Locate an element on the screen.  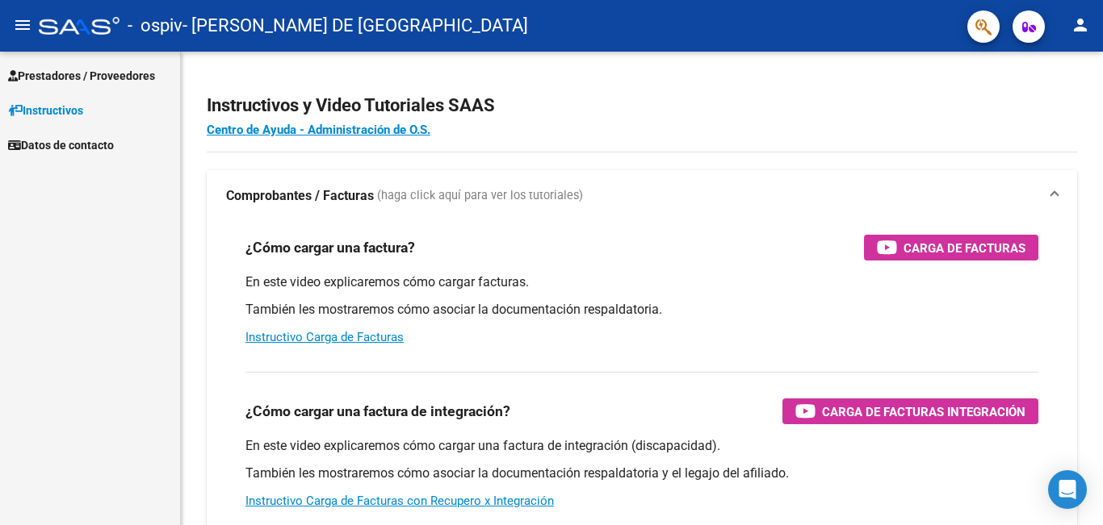
span: Carga de Facturas is located at coordinates (964, 248).